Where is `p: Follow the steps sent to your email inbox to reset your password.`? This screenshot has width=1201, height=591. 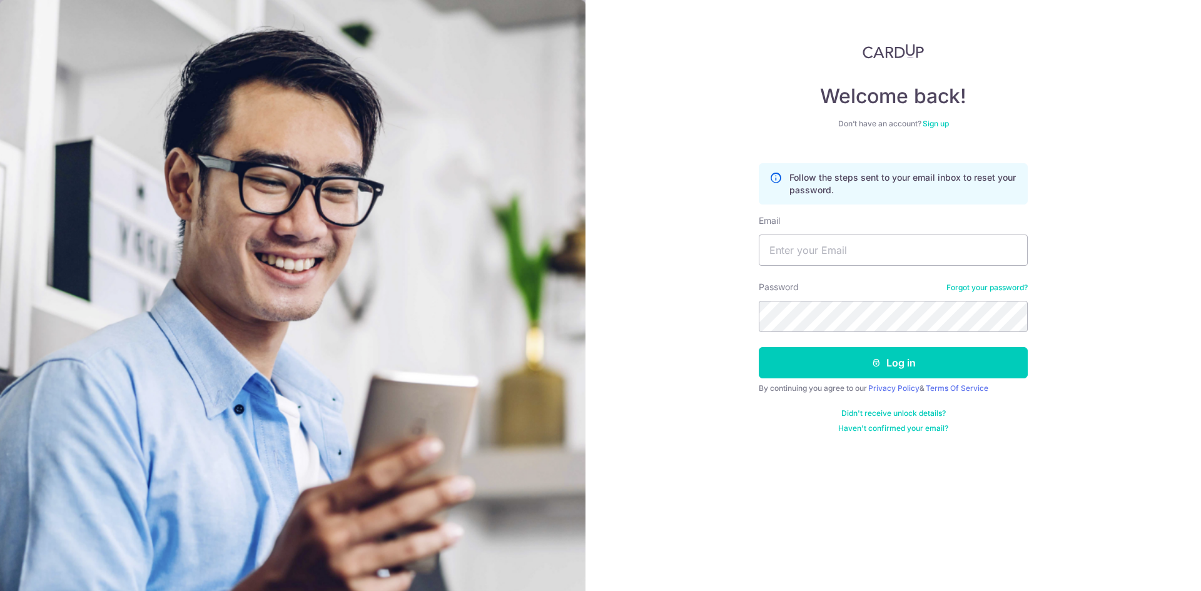
p: Follow the steps sent to your email inbox to reset your password. is located at coordinates (903, 184).